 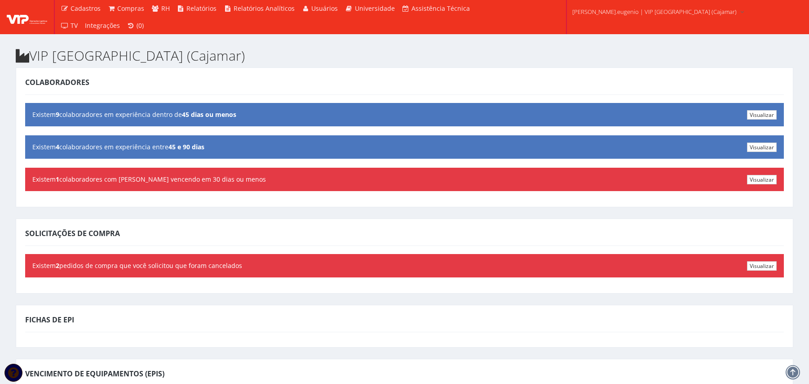 I want to click on a: TV, so click(x=69, y=26).